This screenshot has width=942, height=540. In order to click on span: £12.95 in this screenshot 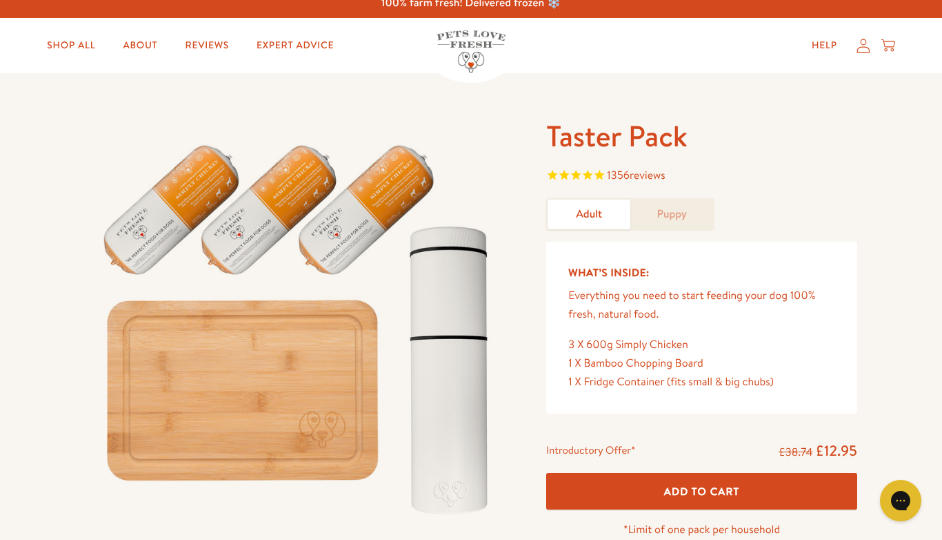, I will do `click(836, 450)`.